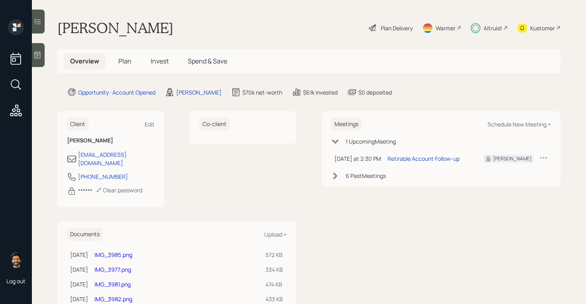  Describe the element at coordinates (125, 61) in the screenshot. I see `span: Plan` at that location.